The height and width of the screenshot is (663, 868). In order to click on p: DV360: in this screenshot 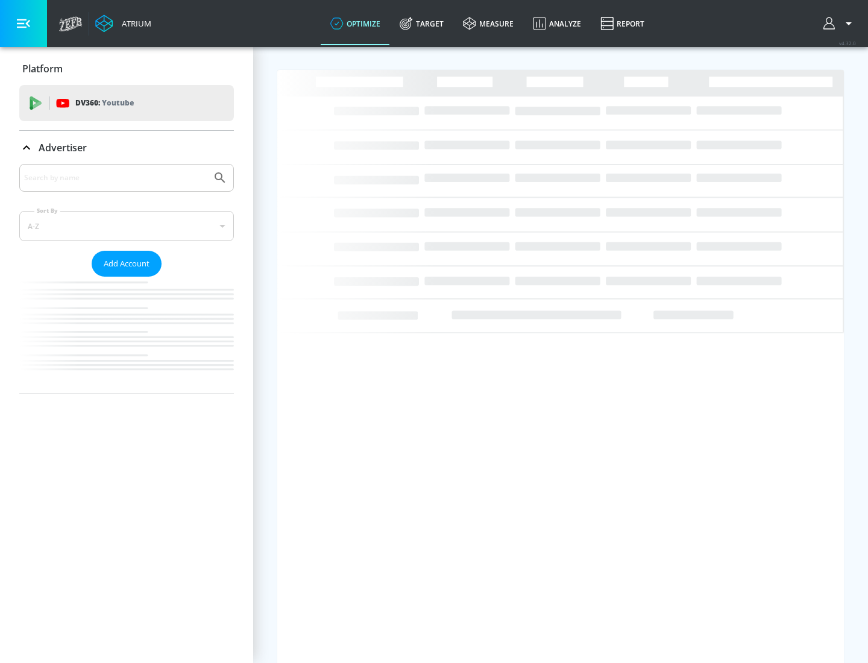, I will do `click(104, 103)`.